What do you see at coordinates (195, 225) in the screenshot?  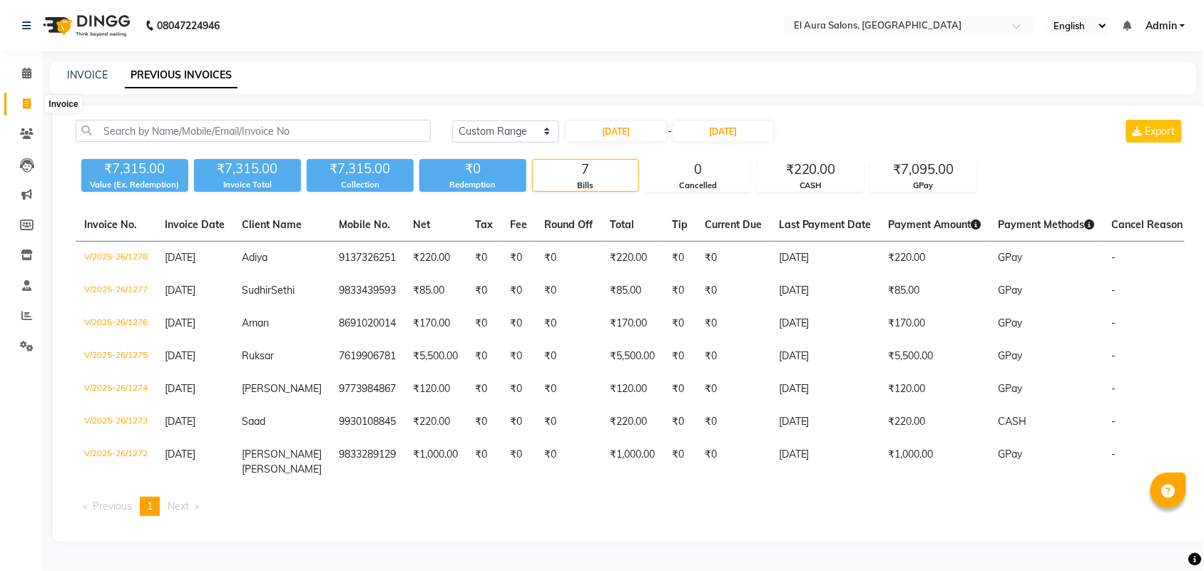 I see `span: Invoice Date` at bounding box center [195, 225].